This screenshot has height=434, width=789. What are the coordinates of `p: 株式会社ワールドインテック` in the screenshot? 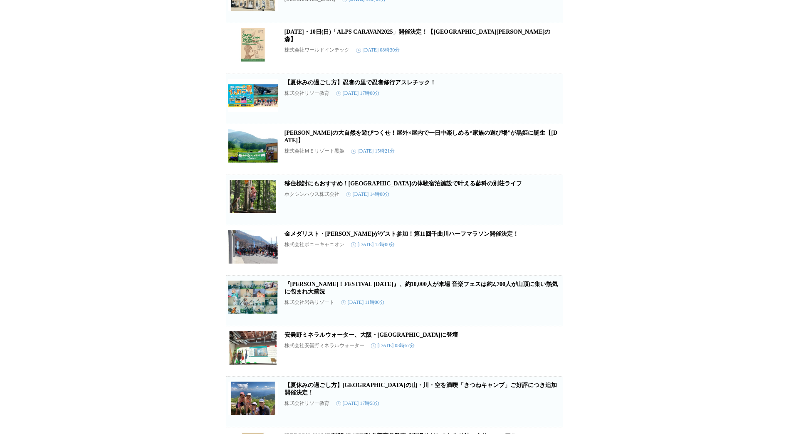 It's located at (317, 50).